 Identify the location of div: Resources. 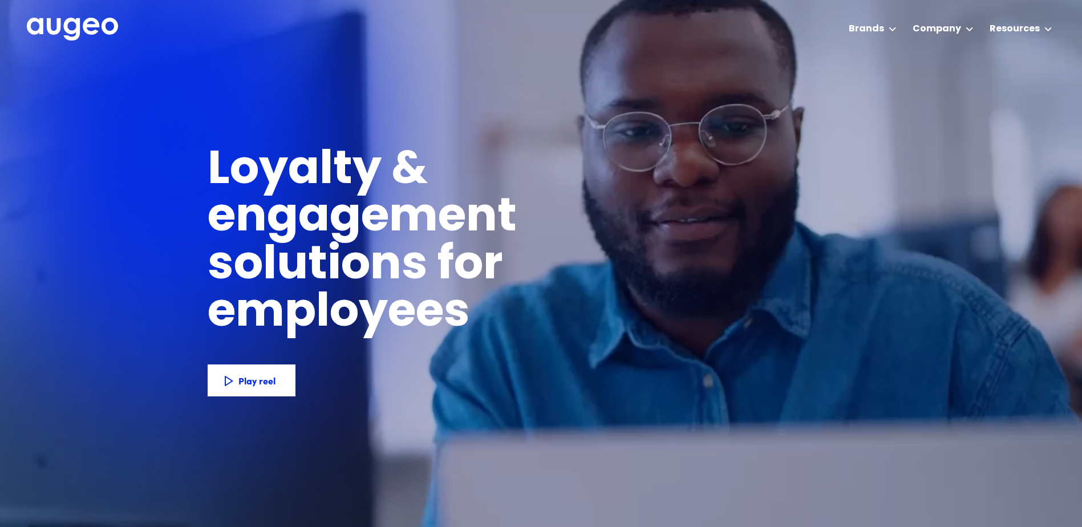
(1015, 29).